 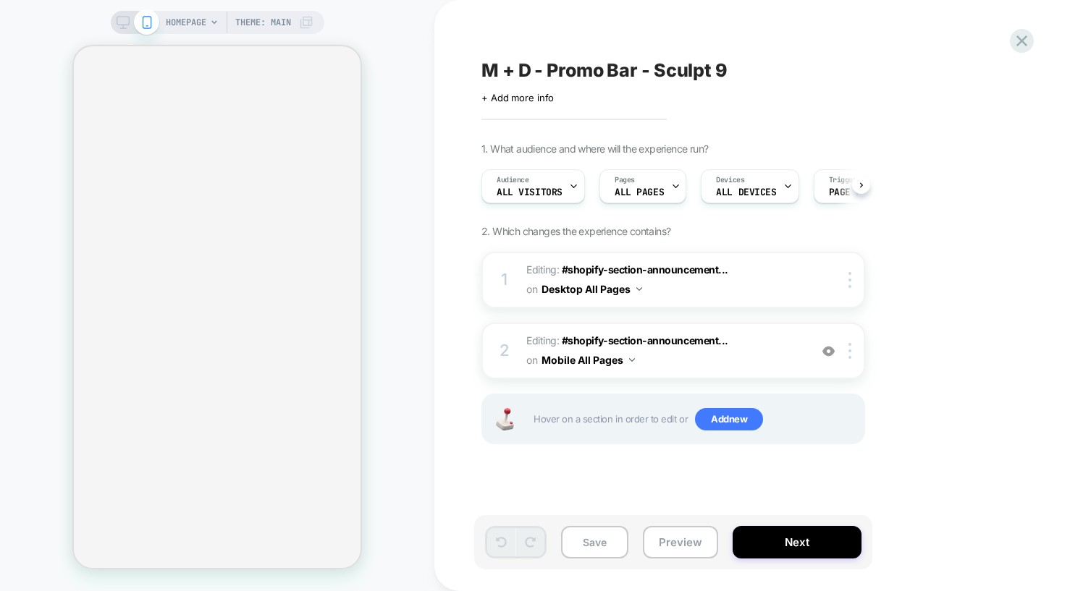 What do you see at coordinates (588, 360) in the screenshot?
I see `button: Mobile All Pages` at bounding box center [588, 360].